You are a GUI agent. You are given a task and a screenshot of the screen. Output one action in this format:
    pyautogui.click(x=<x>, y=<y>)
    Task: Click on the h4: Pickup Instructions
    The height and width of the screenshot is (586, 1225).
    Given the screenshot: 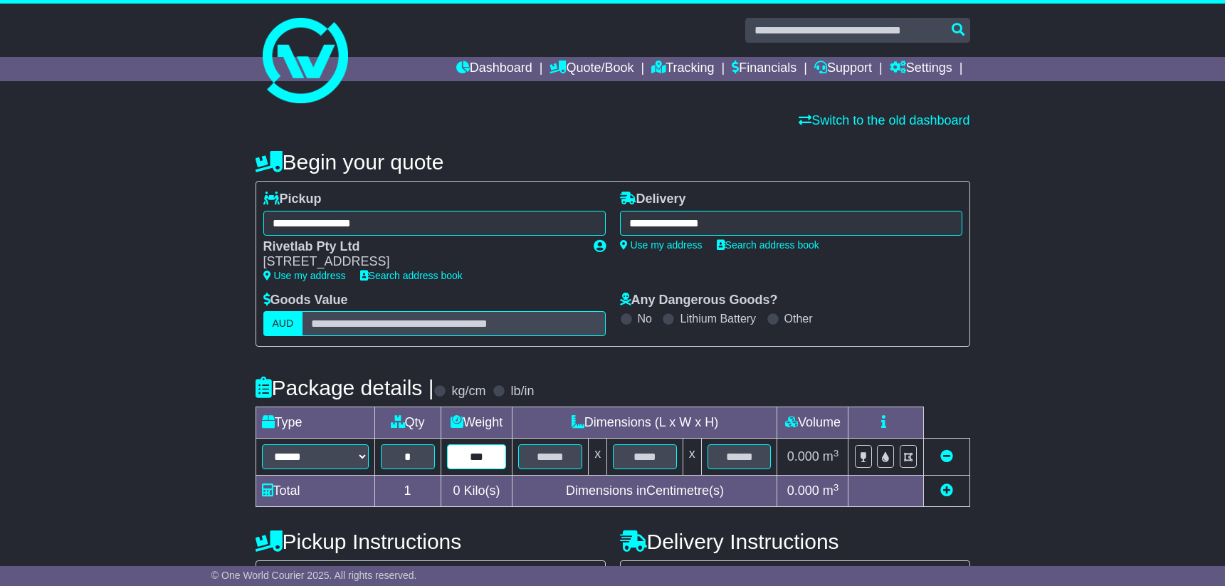 What is the action you would take?
    pyautogui.click(x=431, y=541)
    